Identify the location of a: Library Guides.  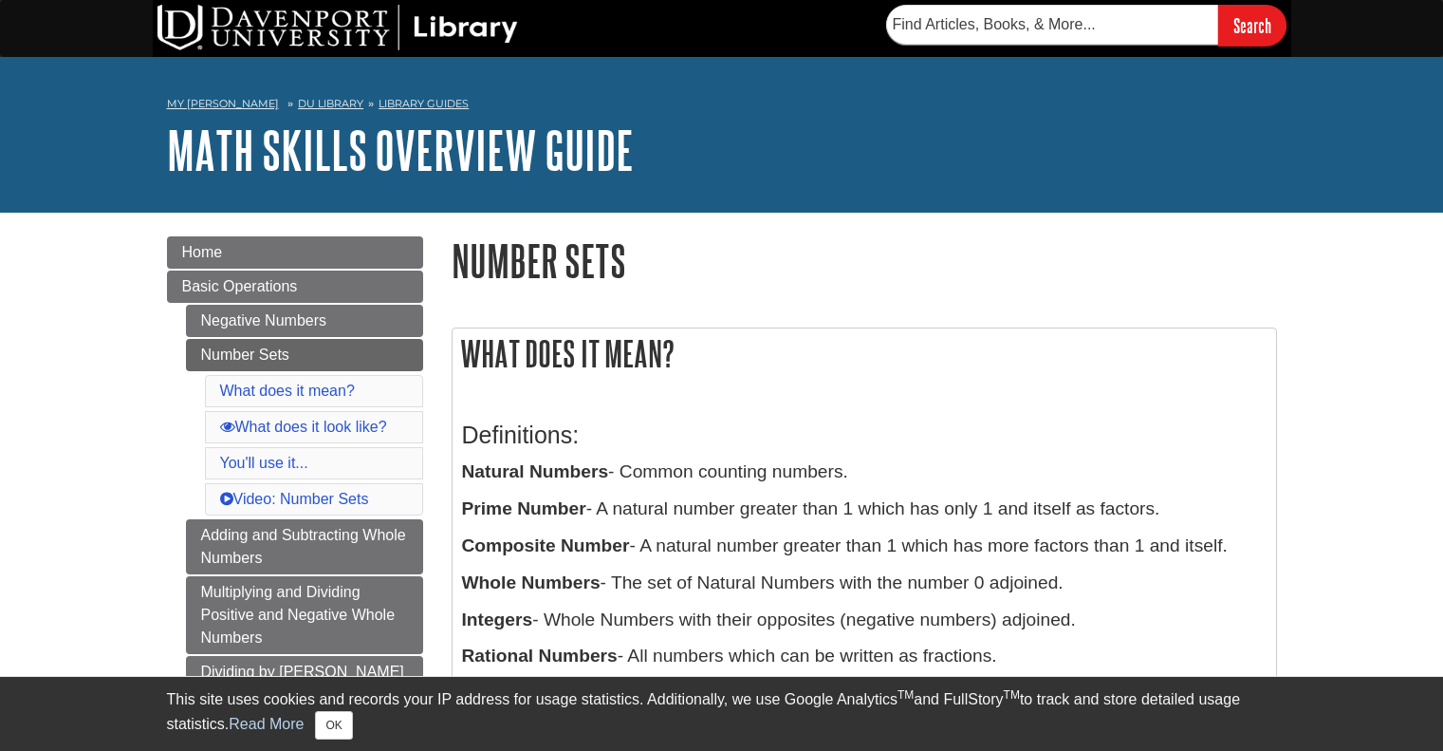
(423, 103).